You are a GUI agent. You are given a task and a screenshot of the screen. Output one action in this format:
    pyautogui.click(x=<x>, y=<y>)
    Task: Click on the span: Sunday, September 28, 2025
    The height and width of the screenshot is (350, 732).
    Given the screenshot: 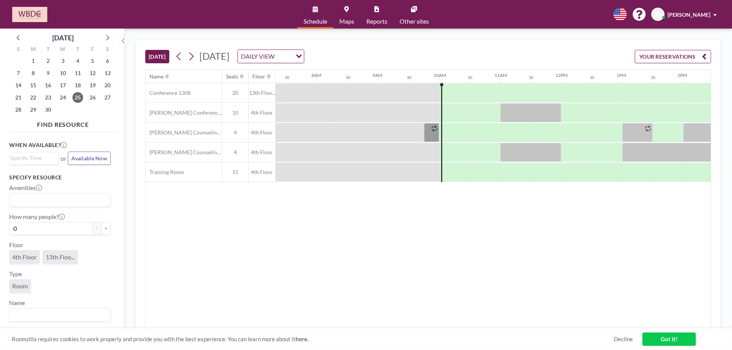 What is the action you would take?
    pyautogui.click(x=18, y=110)
    